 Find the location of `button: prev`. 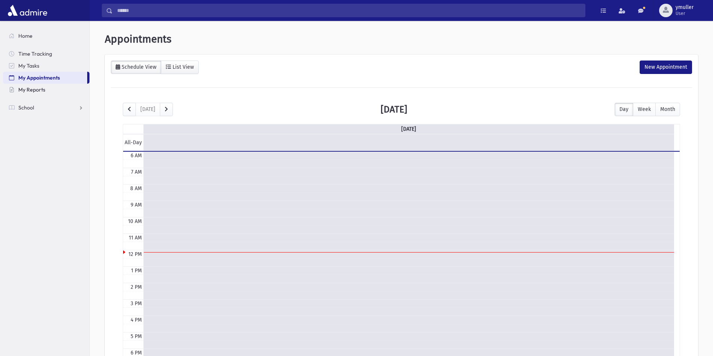

button: prev is located at coordinates (129, 110).